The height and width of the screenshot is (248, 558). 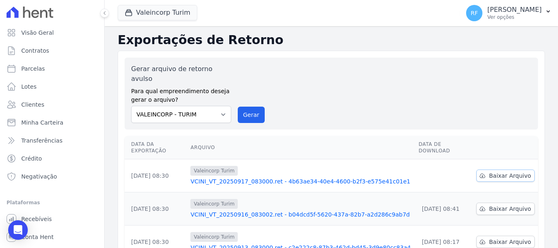 I want to click on button: Valeincorp Turim, so click(x=157, y=13).